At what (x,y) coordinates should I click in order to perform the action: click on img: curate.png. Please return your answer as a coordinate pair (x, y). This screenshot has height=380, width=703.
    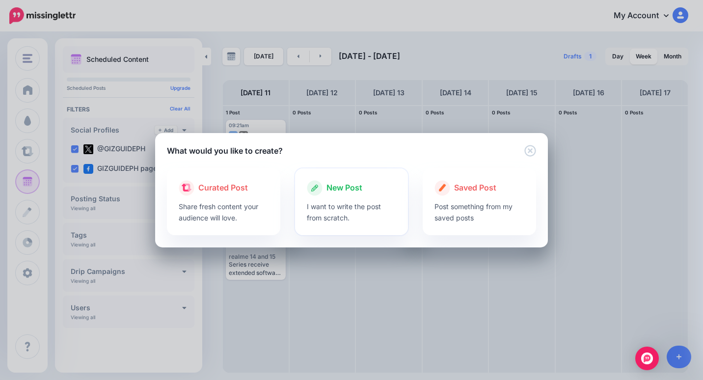
    Looking at the image, I should click on (187, 188).